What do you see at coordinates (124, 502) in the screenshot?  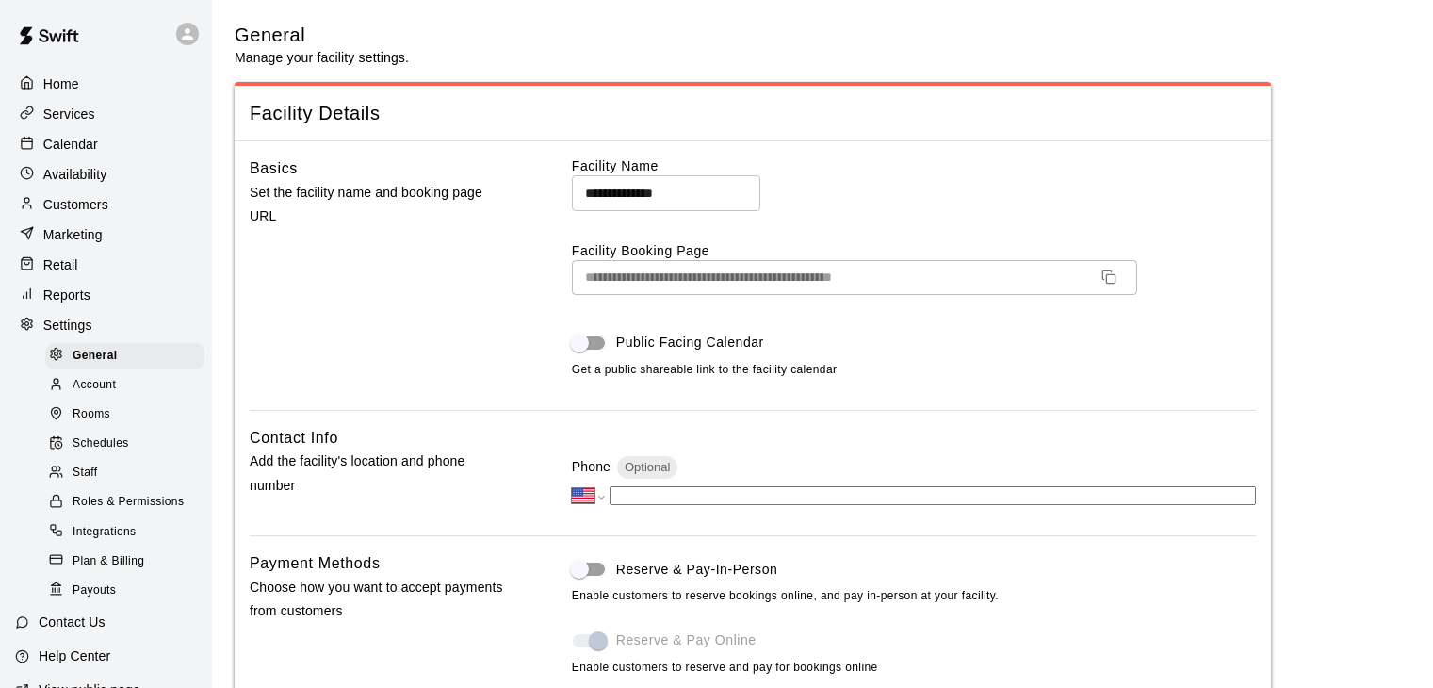 I see `div: Roles & Permissions` at bounding box center [124, 502].